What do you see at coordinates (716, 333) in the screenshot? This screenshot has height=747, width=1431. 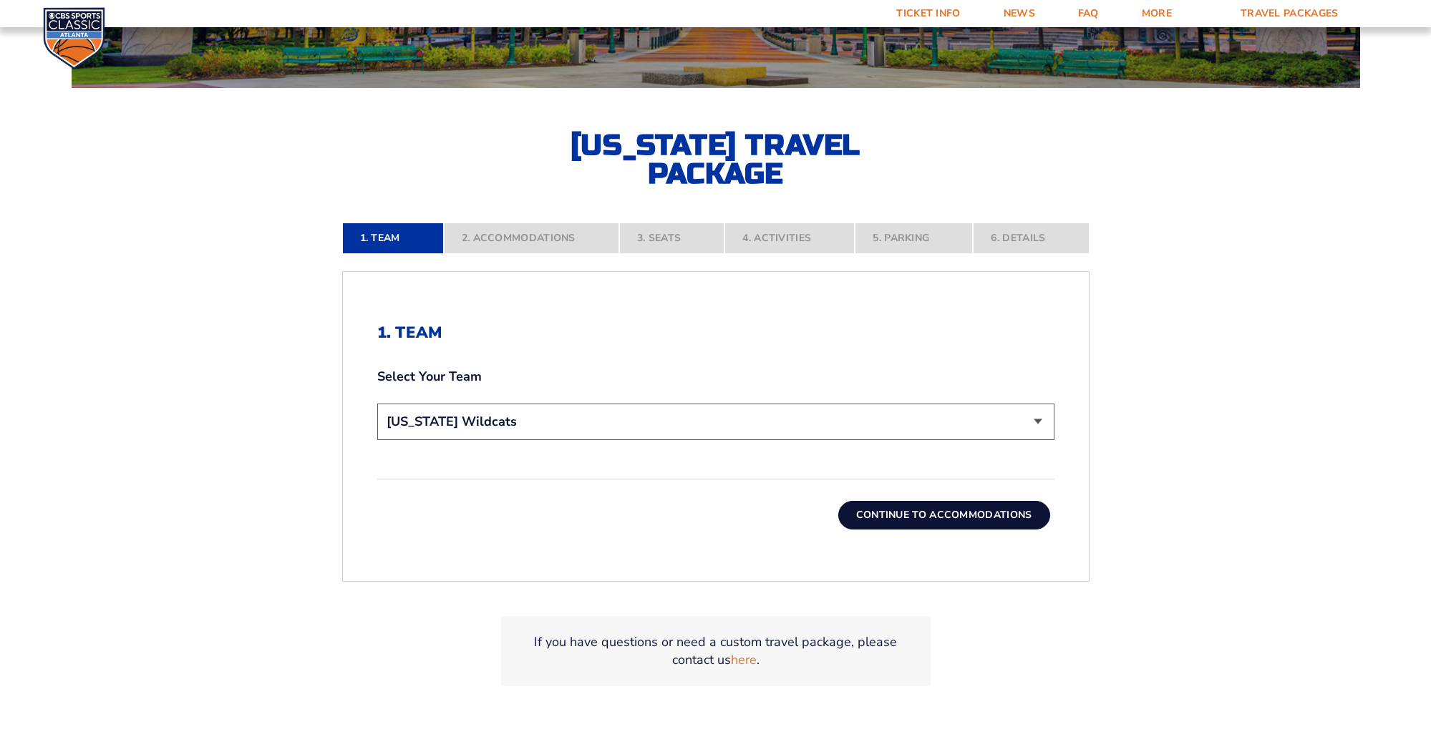 I see `h2: 1. Team` at bounding box center [716, 333].